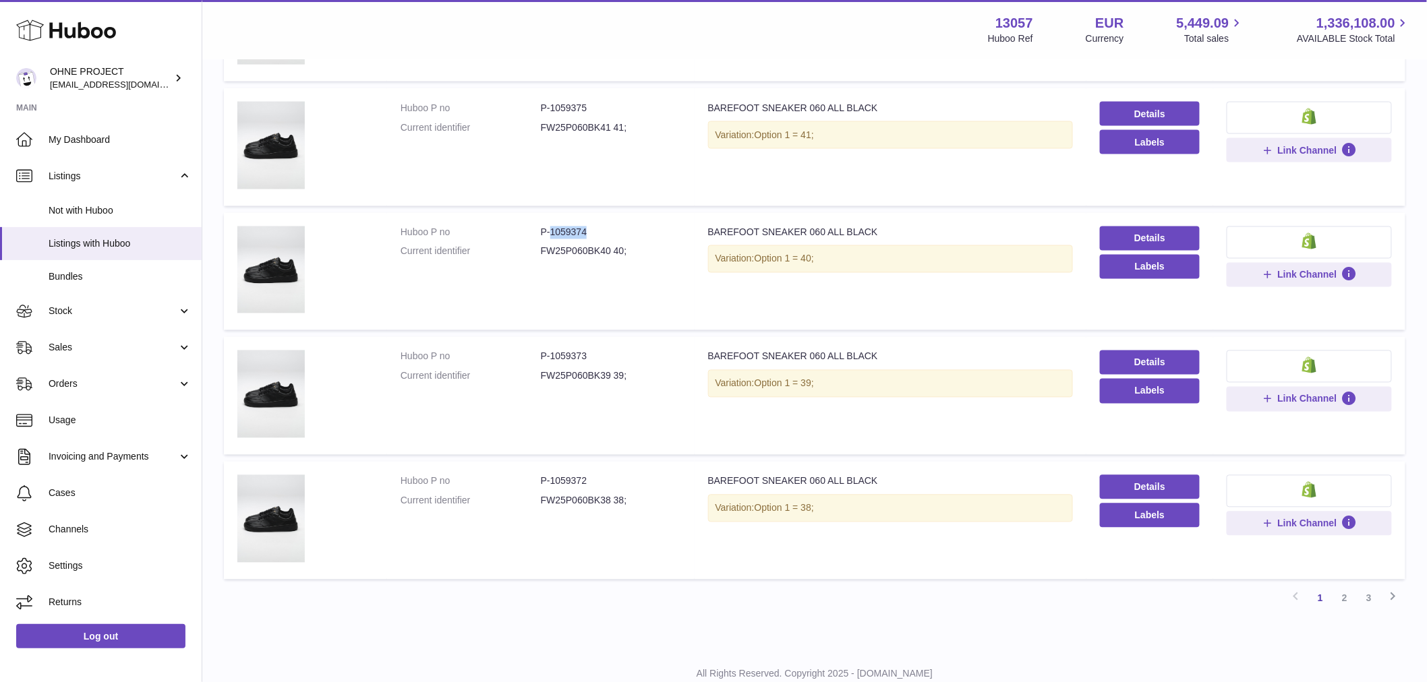  I want to click on span: 5,449.09, so click(1203, 23).